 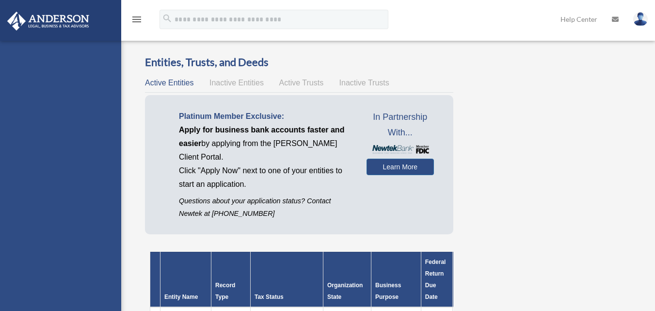 What do you see at coordinates (261, 136) in the screenshot?
I see `span: Apply for business bank accounts faster and easier` at bounding box center [261, 136].